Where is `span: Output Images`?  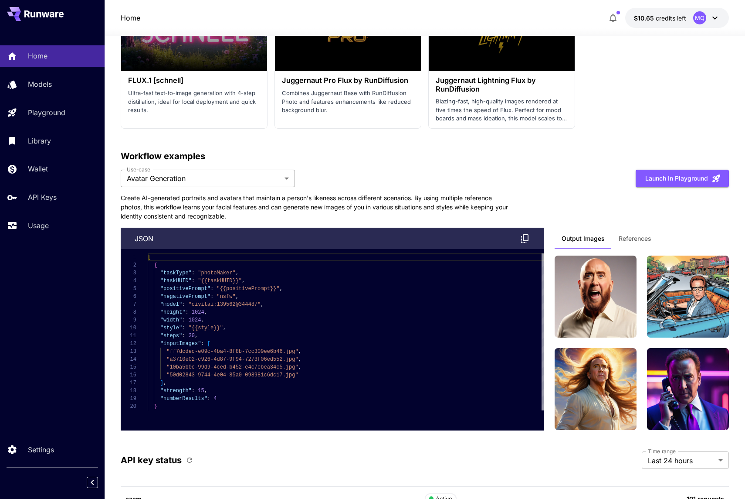
span: Output Images is located at coordinates (583, 238).